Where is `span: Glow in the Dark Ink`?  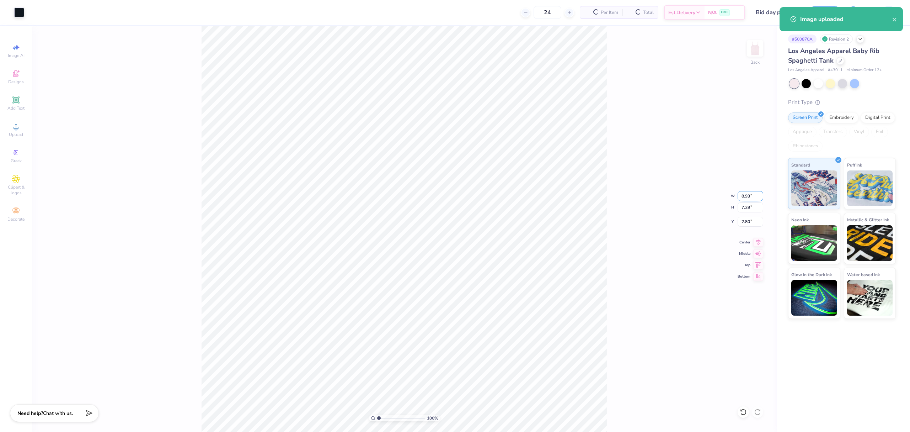 span: Glow in the Dark Ink is located at coordinates (812, 274).